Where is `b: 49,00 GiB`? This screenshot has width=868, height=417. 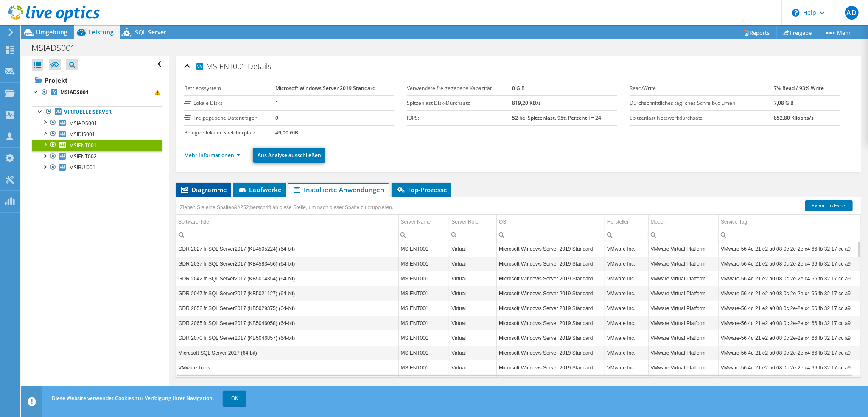
b: 49,00 GiB is located at coordinates (287, 132).